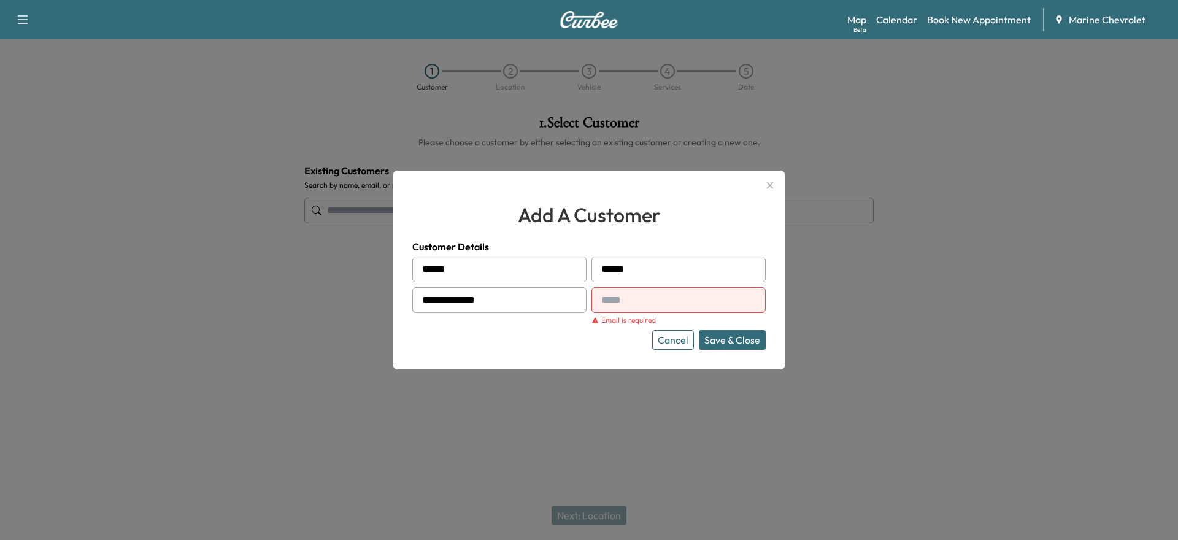  What do you see at coordinates (673, 340) in the screenshot?
I see `button: Cancel` at bounding box center [673, 340].